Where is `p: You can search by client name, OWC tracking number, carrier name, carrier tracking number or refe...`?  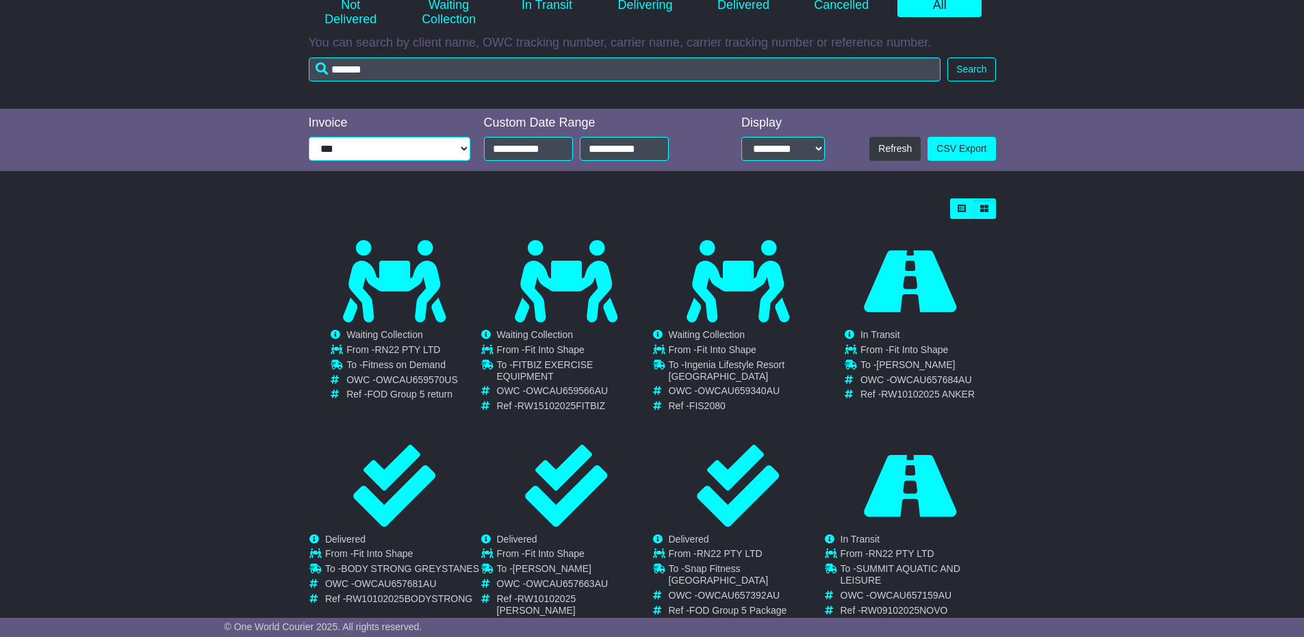
p: You can search by client name, OWC tracking number, carrier name, carrier tracking number or refe... is located at coordinates (652, 43).